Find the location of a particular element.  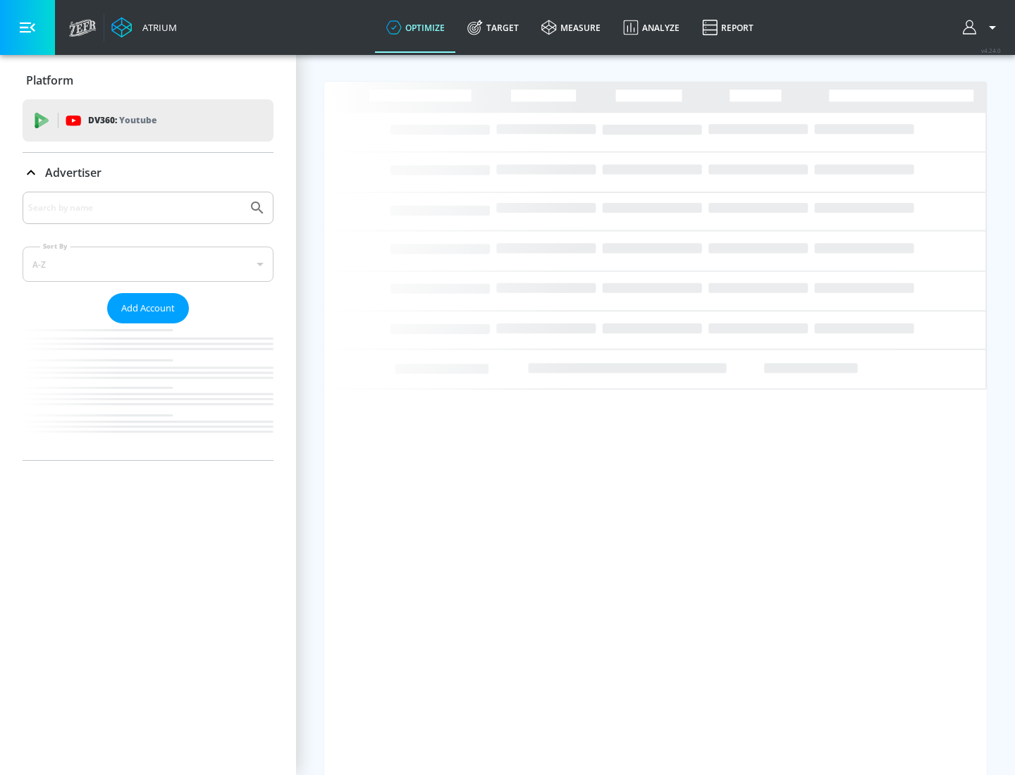

a: Atrium is located at coordinates (144, 27).